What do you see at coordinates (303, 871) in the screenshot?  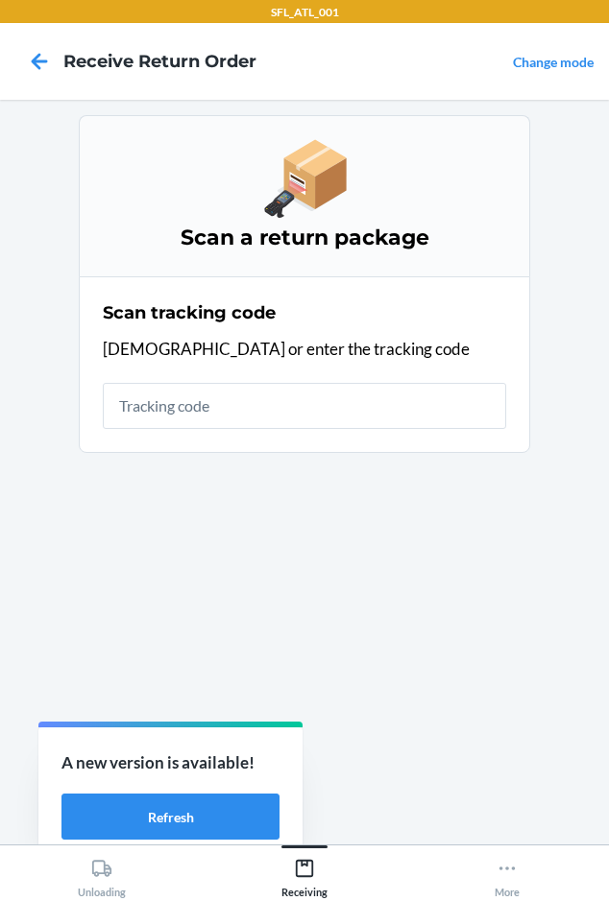 I see `button: Receiving` at bounding box center [303, 871].